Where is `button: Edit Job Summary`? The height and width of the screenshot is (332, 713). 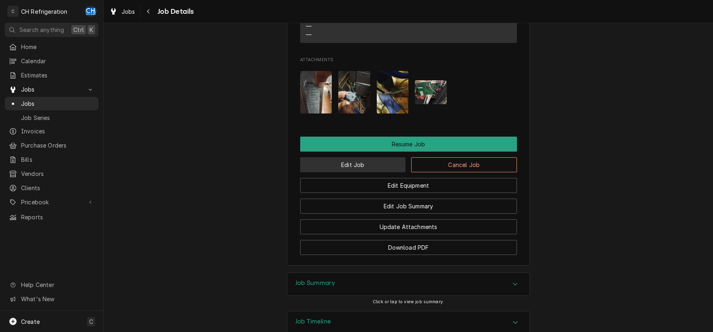 button: Edit Job Summary is located at coordinates (408, 206).